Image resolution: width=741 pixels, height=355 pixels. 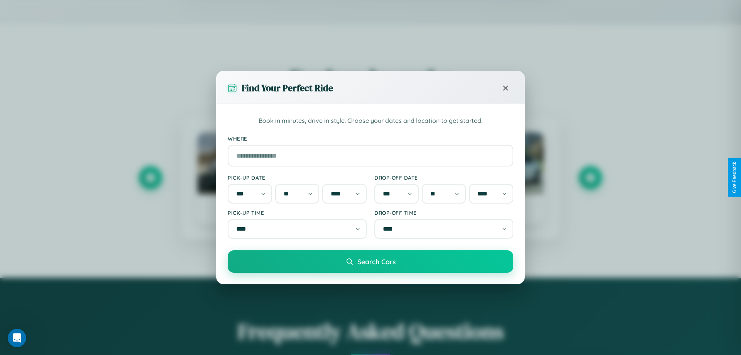 What do you see at coordinates (370, 138) in the screenshot?
I see `label: Where` at bounding box center [370, 138].